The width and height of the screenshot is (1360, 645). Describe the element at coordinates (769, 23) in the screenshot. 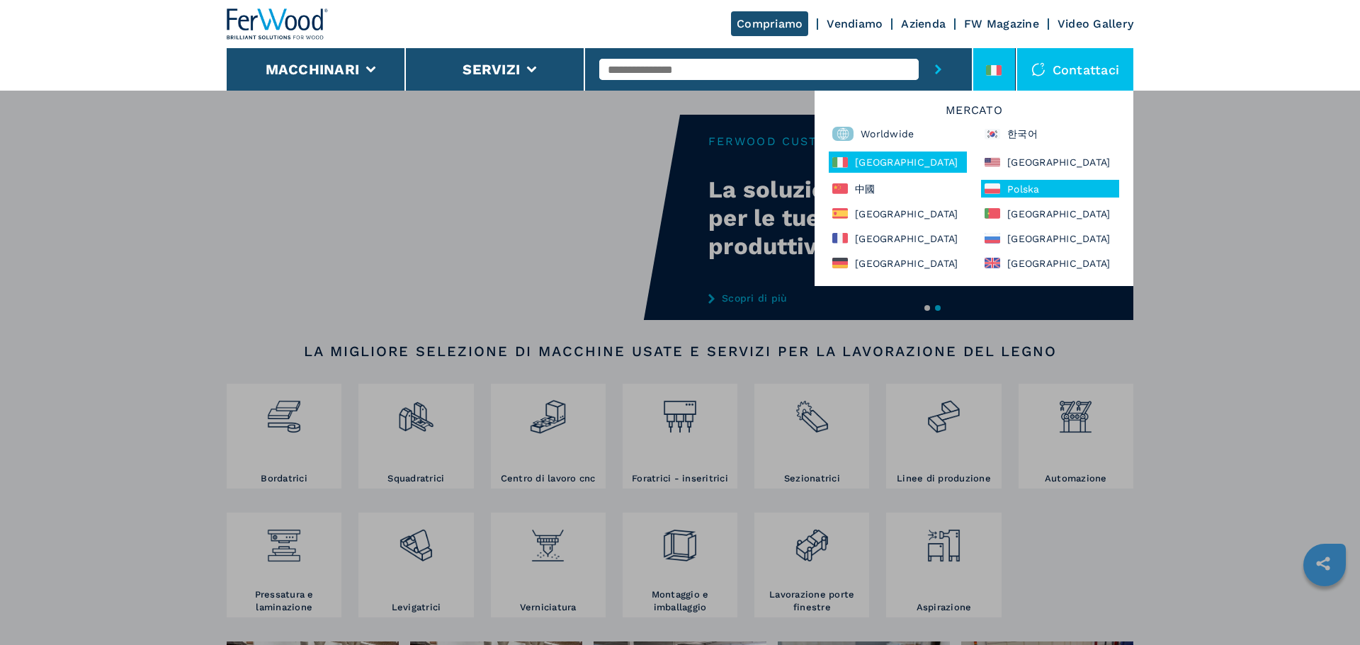

I see `a: Compriamo` at that location.